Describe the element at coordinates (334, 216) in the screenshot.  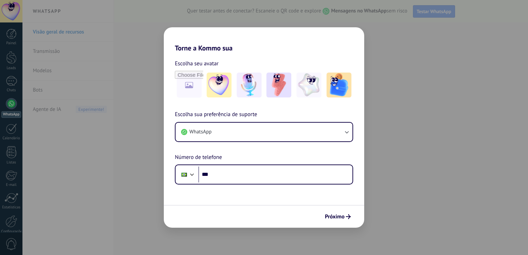
I see `span: Próximo` at that location.